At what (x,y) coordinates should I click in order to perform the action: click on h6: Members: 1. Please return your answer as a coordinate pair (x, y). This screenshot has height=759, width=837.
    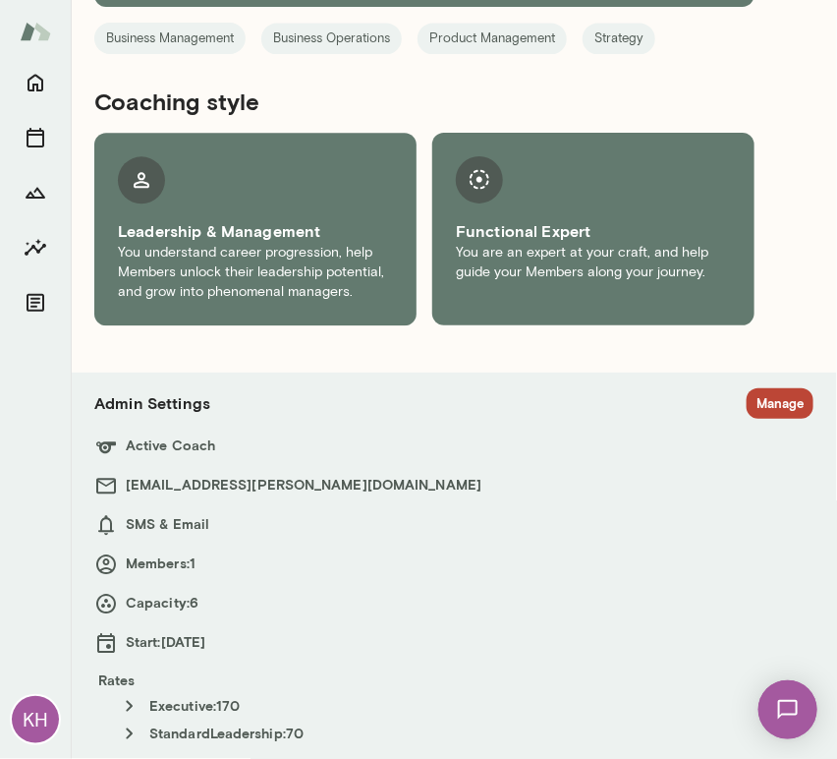
    Looking at the image, I should click on (454, 564).